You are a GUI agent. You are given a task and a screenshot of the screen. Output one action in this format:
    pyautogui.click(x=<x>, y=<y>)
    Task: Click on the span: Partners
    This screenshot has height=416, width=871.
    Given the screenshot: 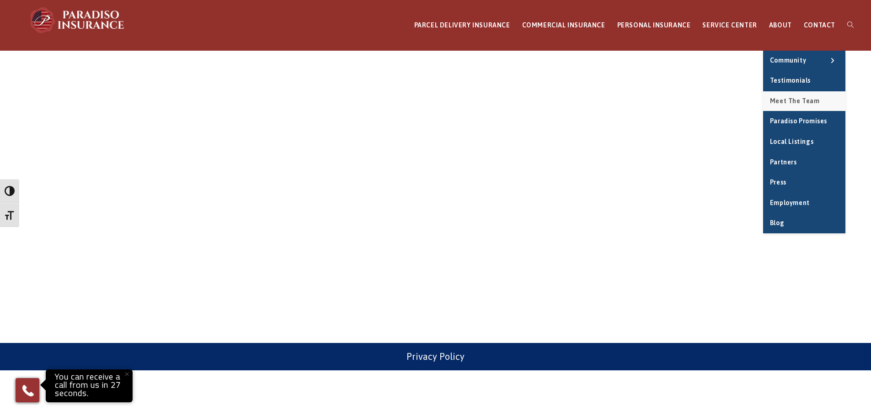 What is the action you would take?
    pyautogui.click(x=783, y=162)
    